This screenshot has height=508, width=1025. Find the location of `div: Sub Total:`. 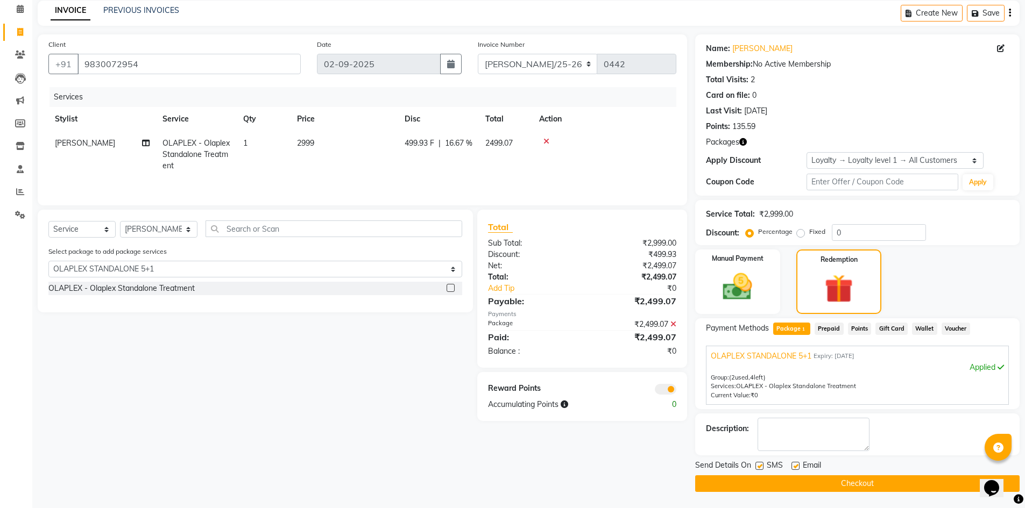

div: Sub Total: is located at coordinates (531, 243).